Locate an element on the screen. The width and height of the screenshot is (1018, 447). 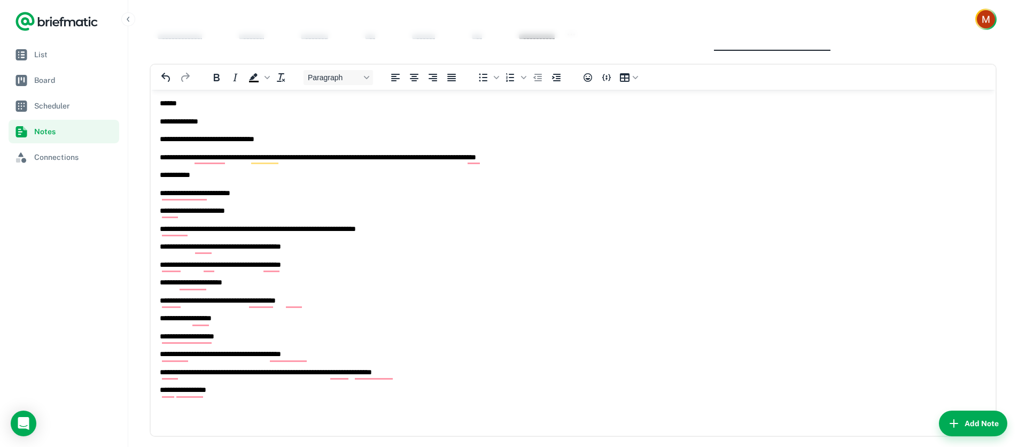
a: Board is located at coordinates (64, 80).